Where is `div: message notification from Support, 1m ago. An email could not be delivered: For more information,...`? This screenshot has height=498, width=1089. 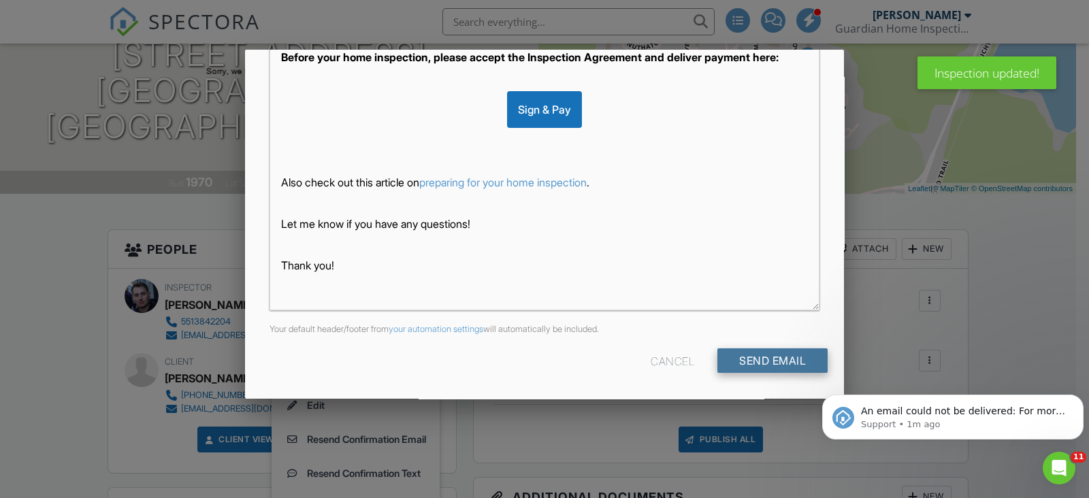 div: message notification from Support, 1m ago. An email could not be delivered: For more information,... is located at coordinates (136, 51).